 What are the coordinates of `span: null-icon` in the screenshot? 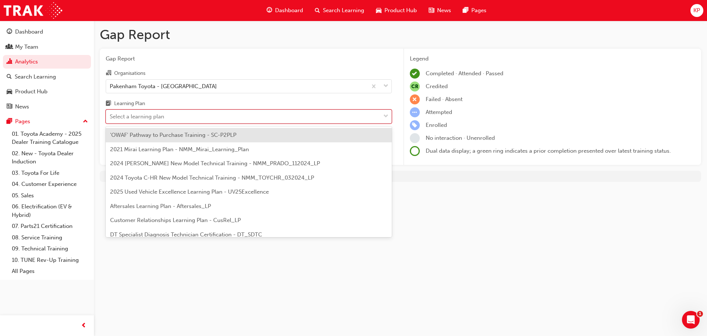 It's located at (415, 86).